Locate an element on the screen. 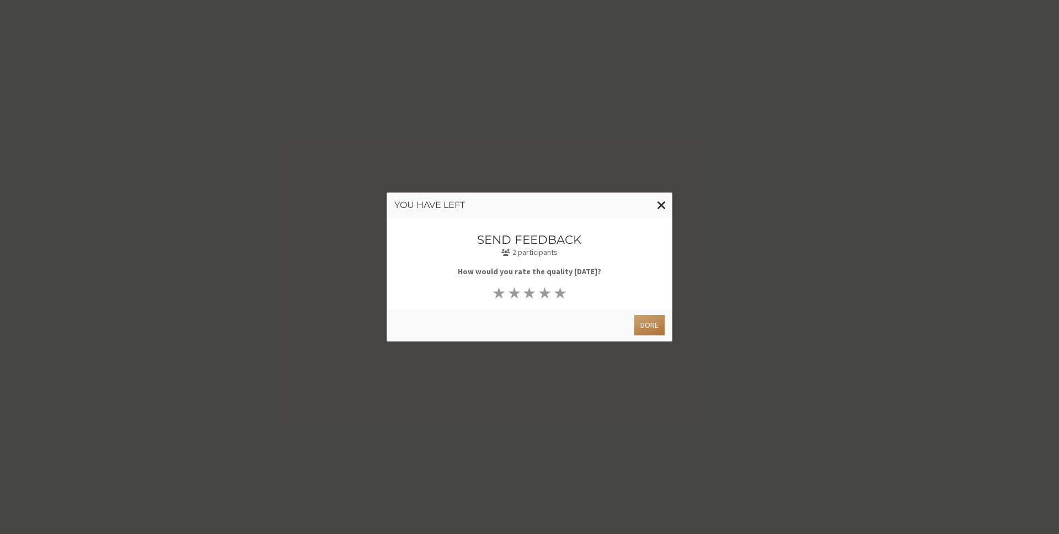 The width and height of the screenshot is (1059, 534). h3: You have left is located at coordinates (529, 205).